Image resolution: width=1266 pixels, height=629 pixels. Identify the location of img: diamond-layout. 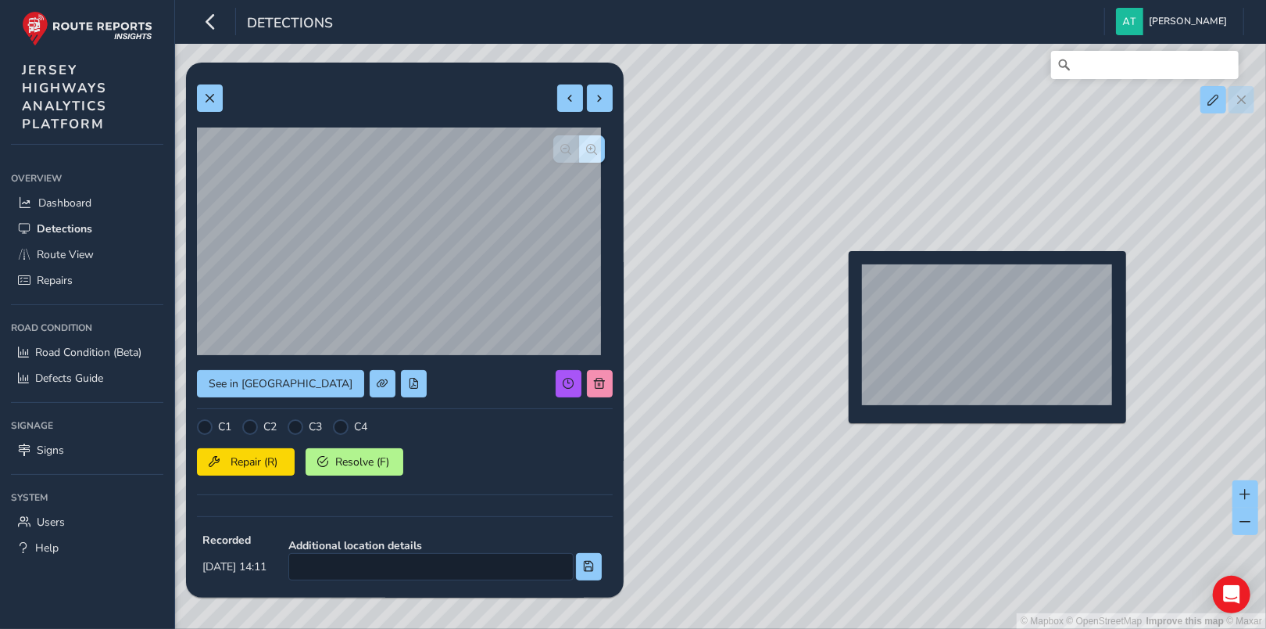
(1130, 21).